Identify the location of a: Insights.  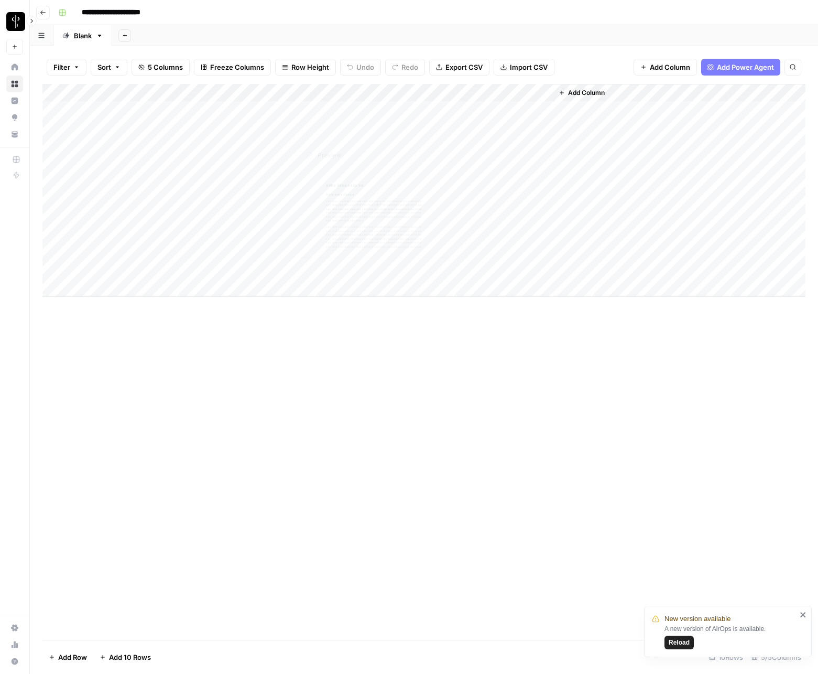
(15, 101).